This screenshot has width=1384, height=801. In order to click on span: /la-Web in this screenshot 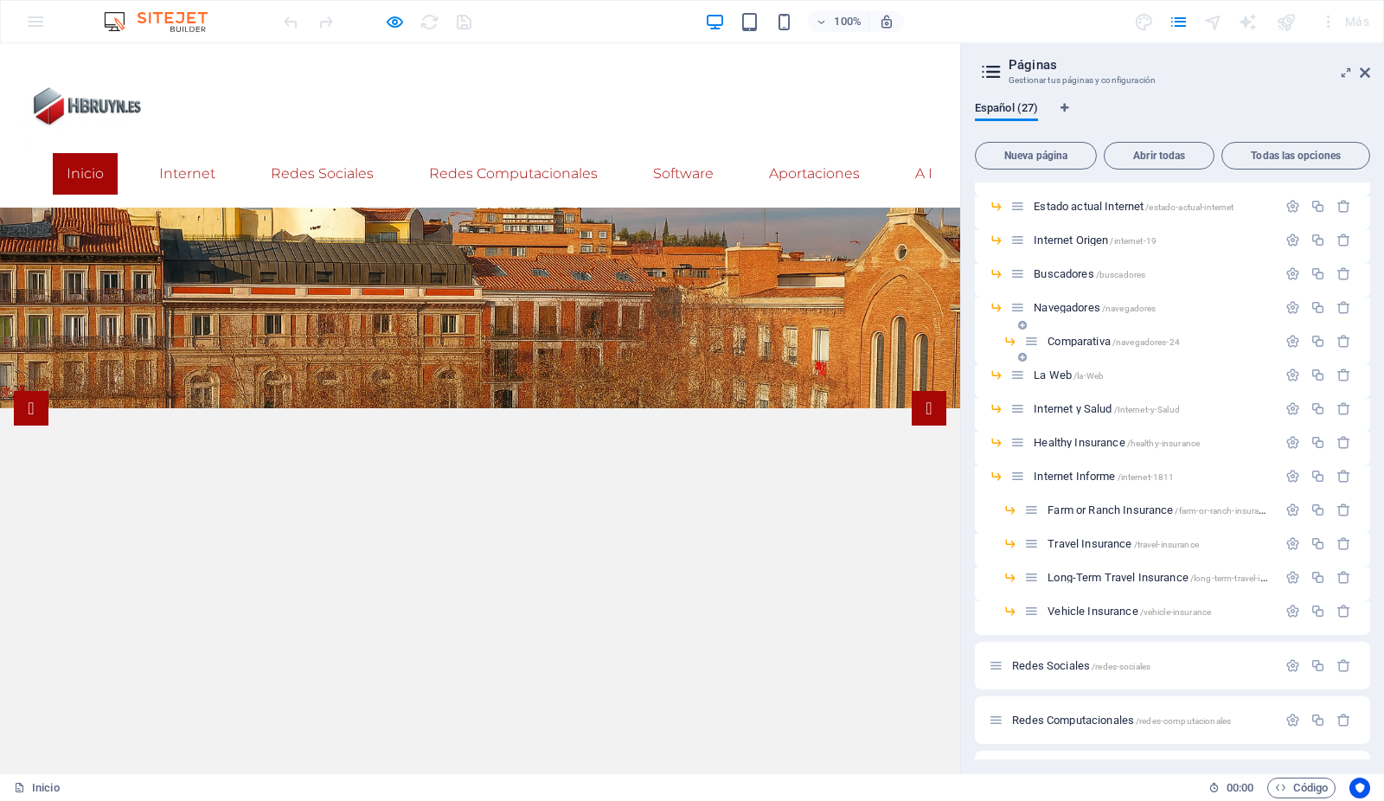, I will do `click(1088, 375)`.